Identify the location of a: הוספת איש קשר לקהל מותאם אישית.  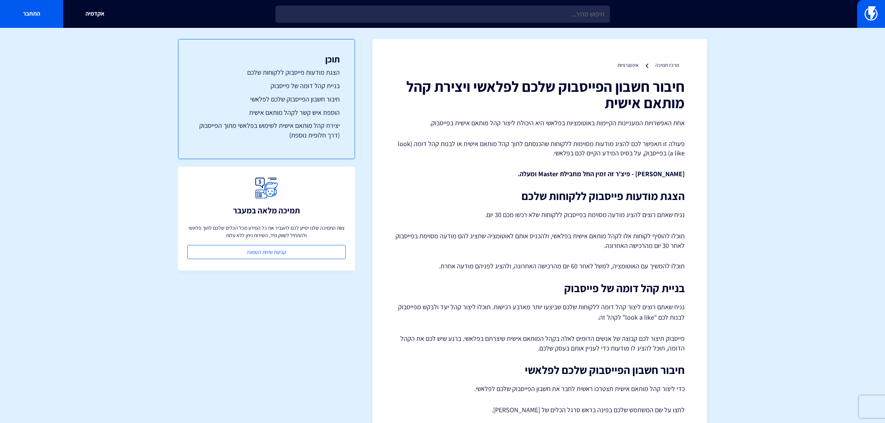
(266, 113).